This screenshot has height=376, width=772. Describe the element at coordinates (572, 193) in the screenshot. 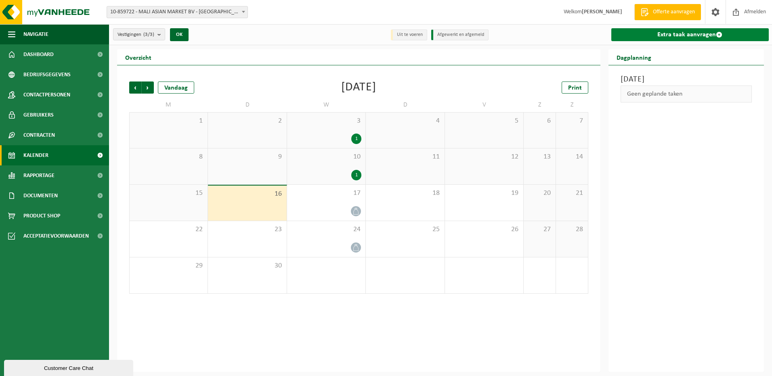

I see `span: 21` at that location.